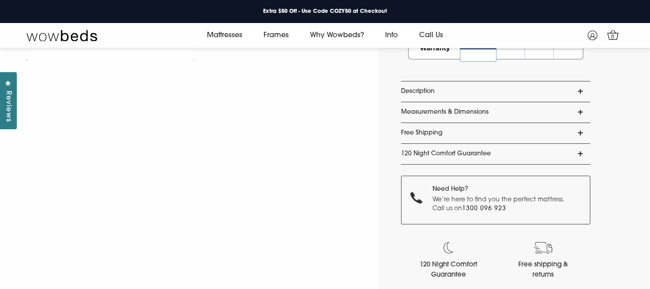 This screenshot has width=650, height=289. I want to click on div: 120 Night Comfort Guarantee, so click(449, 270).